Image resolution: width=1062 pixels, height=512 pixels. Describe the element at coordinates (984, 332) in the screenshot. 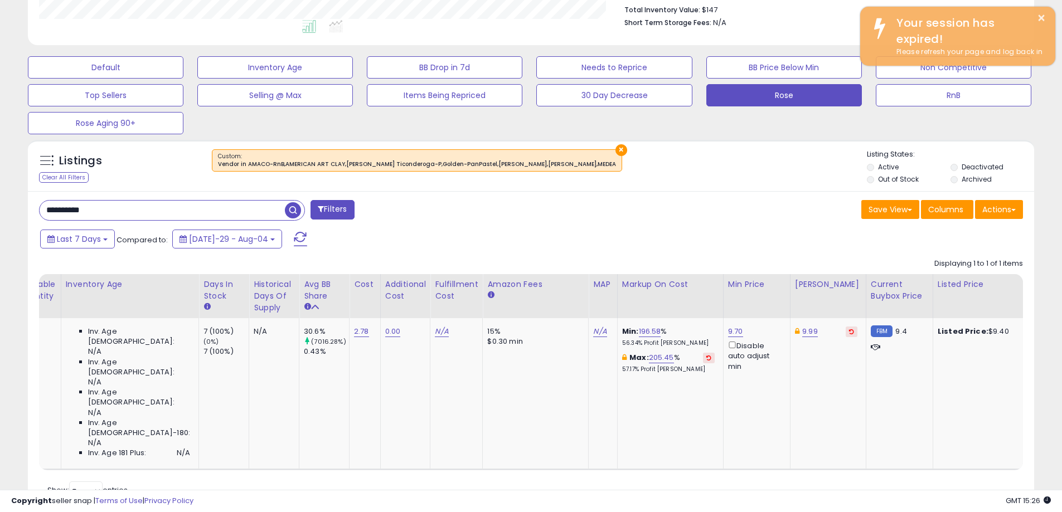

I see `div: $9.40` at that location.